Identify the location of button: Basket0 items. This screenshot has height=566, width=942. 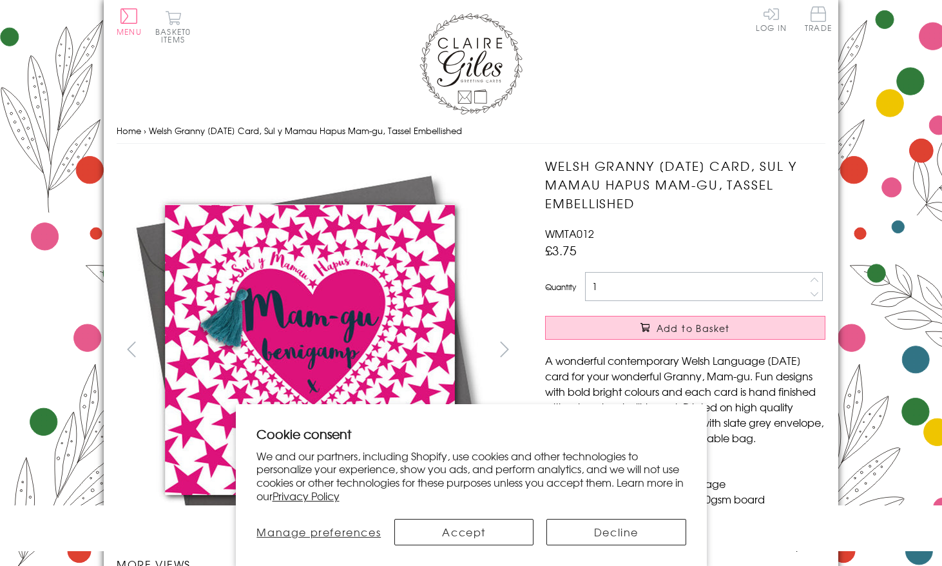
(173, 26).